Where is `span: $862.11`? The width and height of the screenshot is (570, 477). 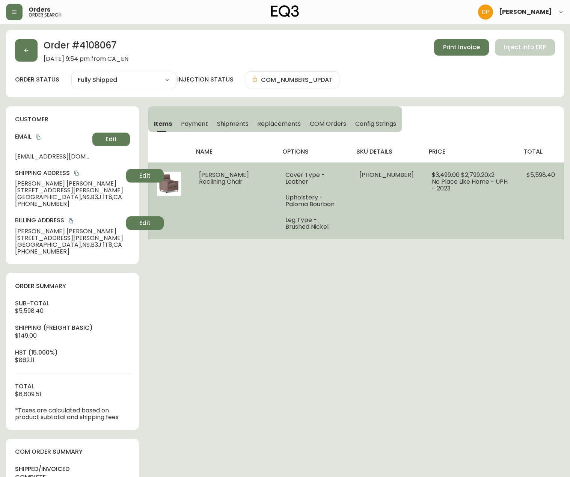 span: $862.11 is located at coordinates (25, 360).